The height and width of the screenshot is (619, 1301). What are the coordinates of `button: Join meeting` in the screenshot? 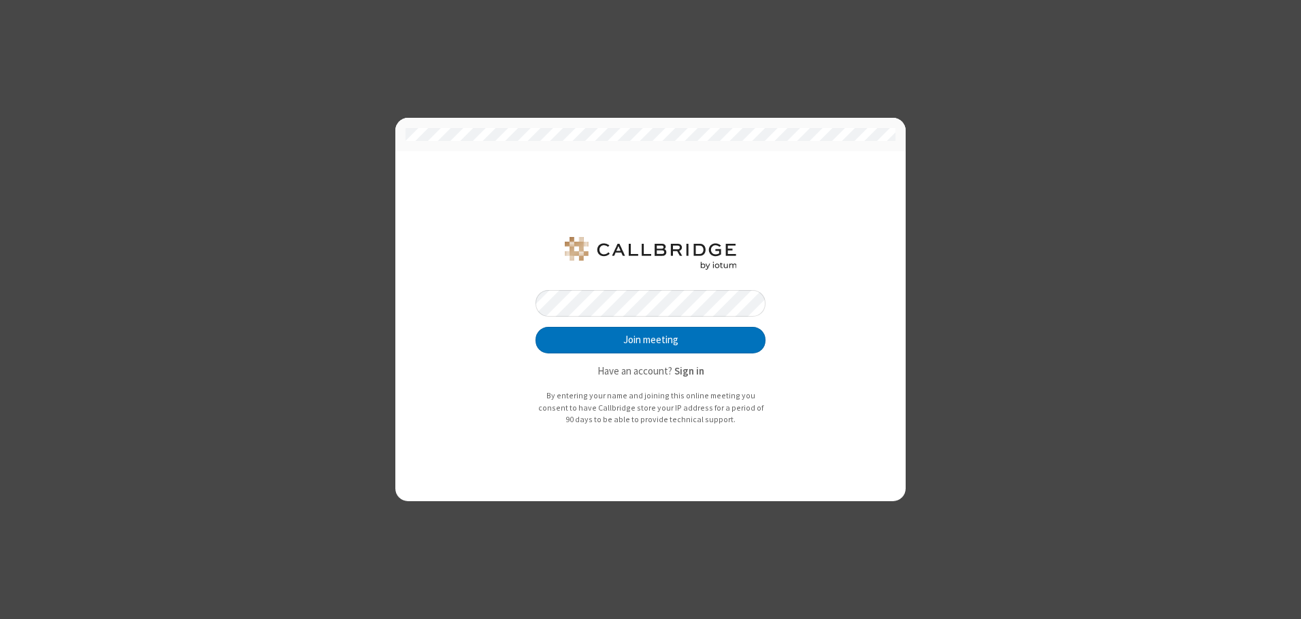 It's located at (651, 340).